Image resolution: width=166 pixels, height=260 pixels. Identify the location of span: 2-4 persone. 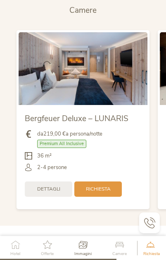
(52, 167).